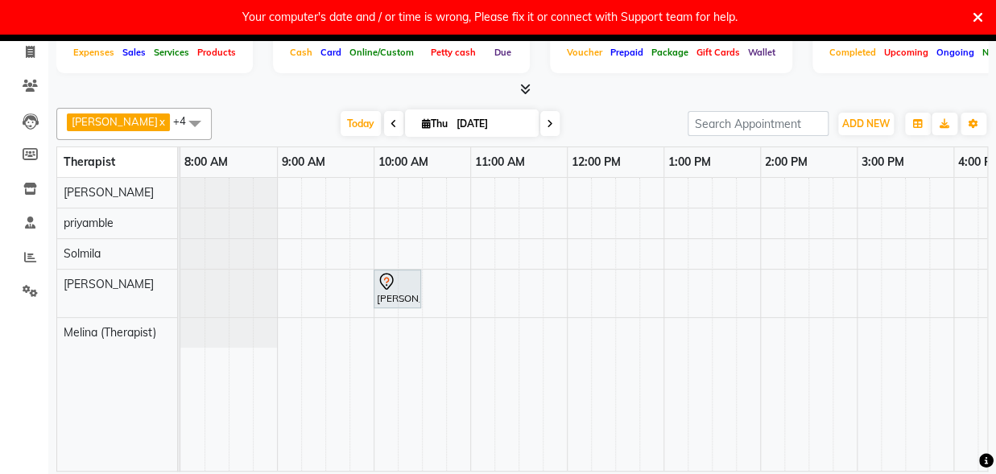  What do you see at coordinates (93, 52) in the screenshot?
I see `span: Expenses` at bounding box center [93, 52].